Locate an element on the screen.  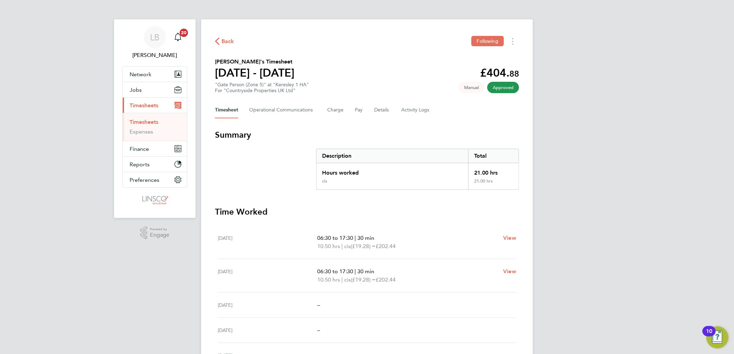
button: Open Resource Center, 10 new notifications is located at coordinates (717, 338).